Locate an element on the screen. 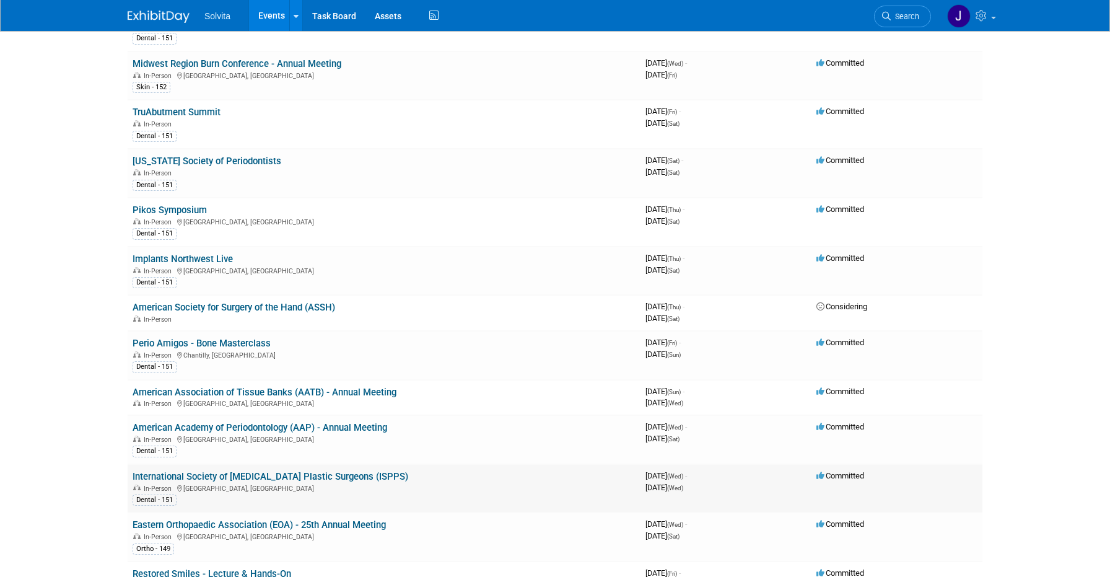  a: Midwest Region Burn Conference - Annual Meeting is located at coordinates (237, 64).